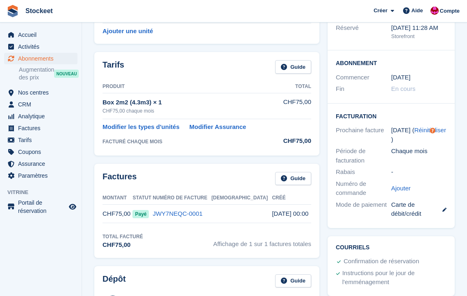 The height and width of the screenshot is (296, 467). I want to click on span: Abonnements, so click(43, 59).